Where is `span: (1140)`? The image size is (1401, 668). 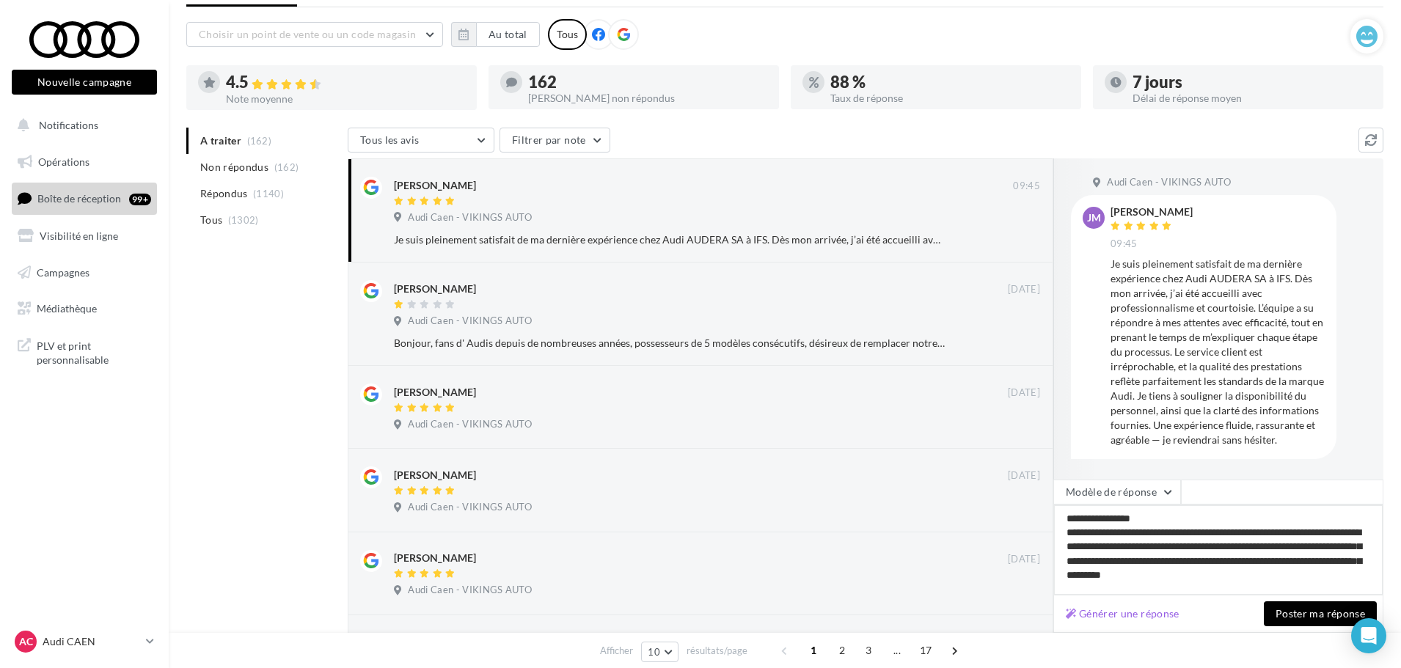 span: (1140) is located at coordinates (268, 194).